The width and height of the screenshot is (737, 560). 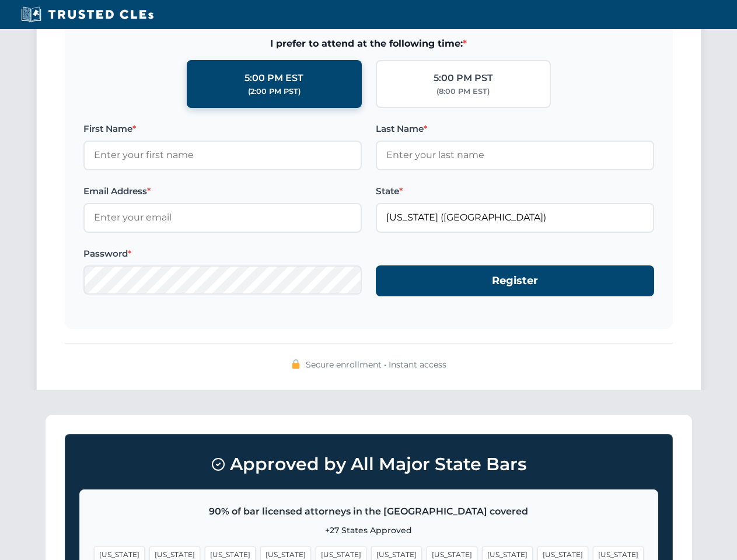 I want to click on label: Password, so click(x=222, y=254).